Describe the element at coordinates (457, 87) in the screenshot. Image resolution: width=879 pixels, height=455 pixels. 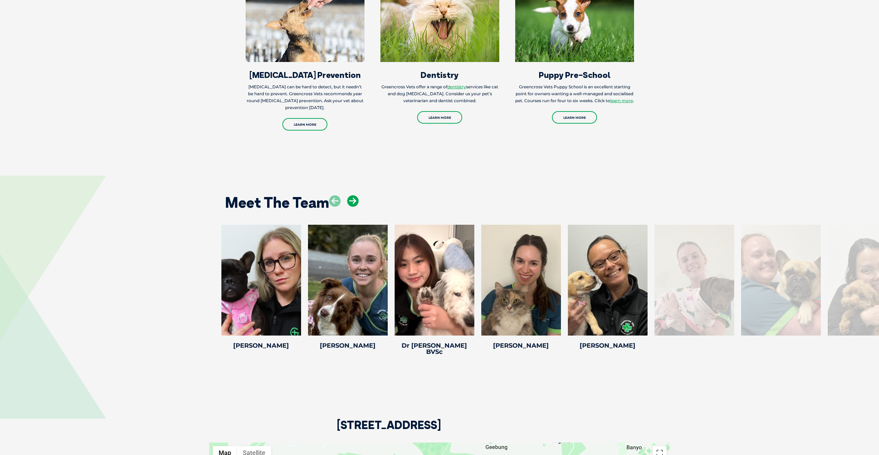
I see `a: dentistry` at that location.